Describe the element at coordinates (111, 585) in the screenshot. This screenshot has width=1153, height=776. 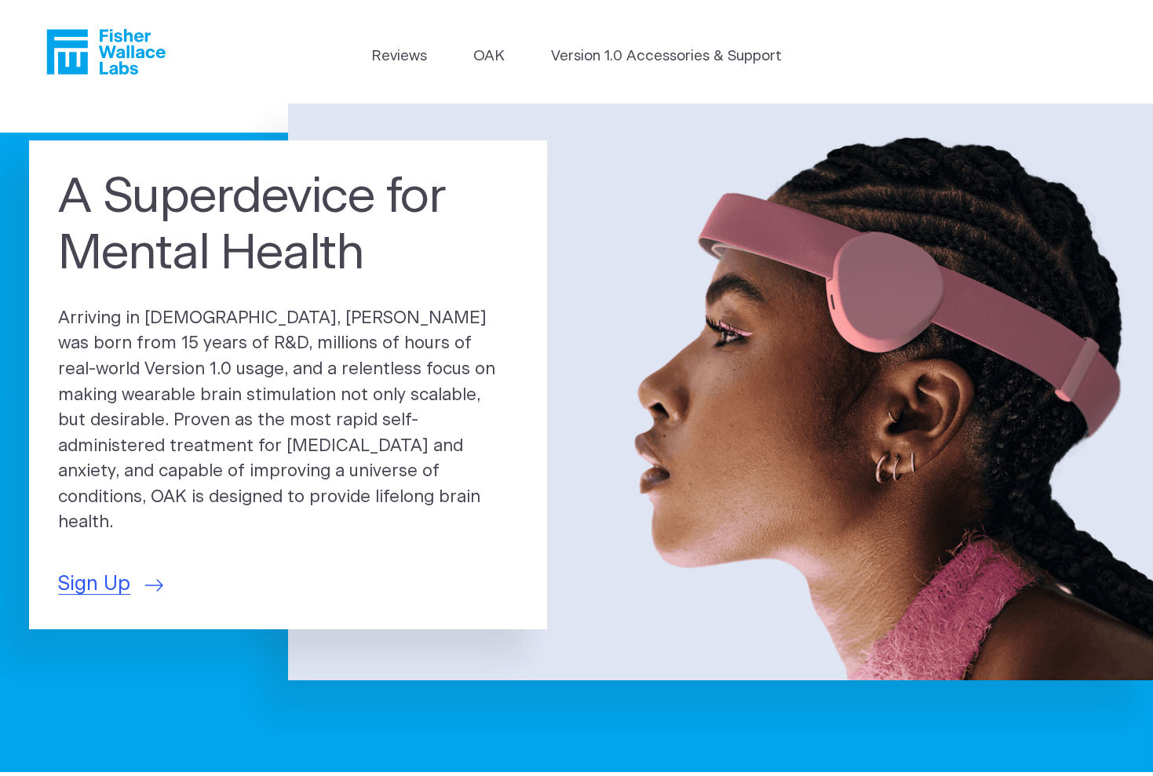
I see `a: Sign Up` at that location.